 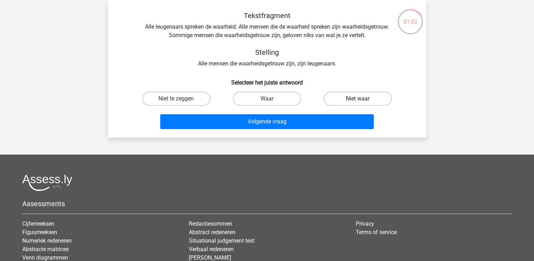 I want to click on h5: Stelling, so click(x=267, y=52).